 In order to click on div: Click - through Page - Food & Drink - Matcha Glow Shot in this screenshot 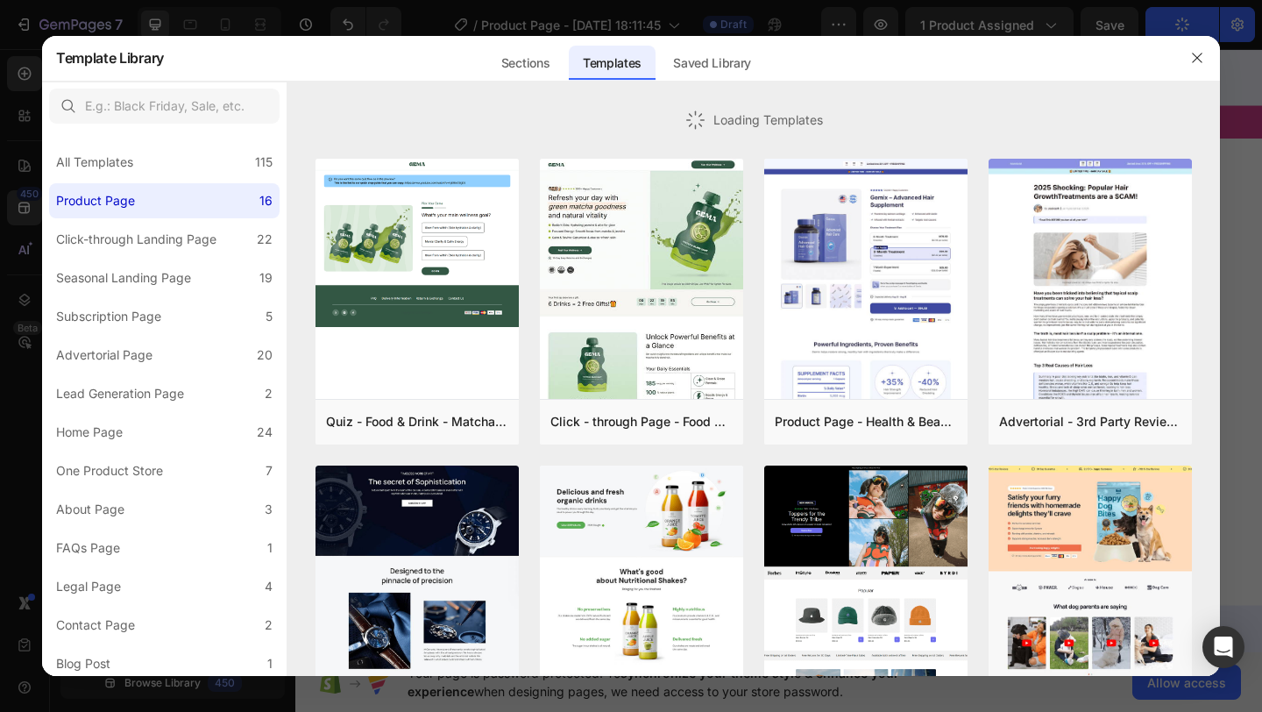, I will do `click(641, 421)`.